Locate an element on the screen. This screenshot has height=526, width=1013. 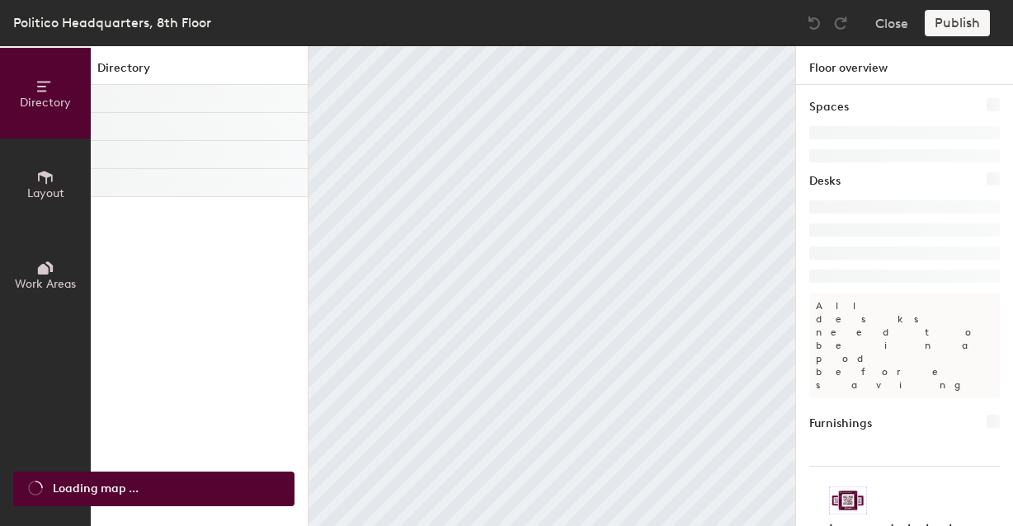
h1: Directory is located at coordinates (199, 72).